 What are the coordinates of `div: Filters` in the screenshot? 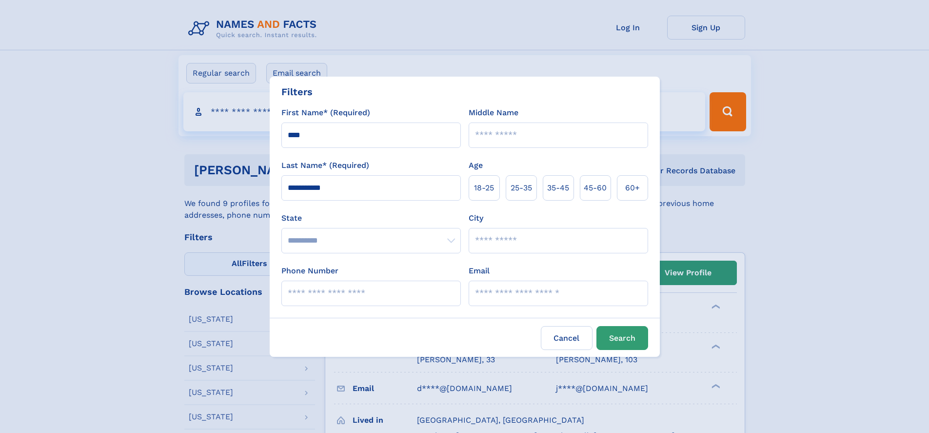 It's located at (297, 92).